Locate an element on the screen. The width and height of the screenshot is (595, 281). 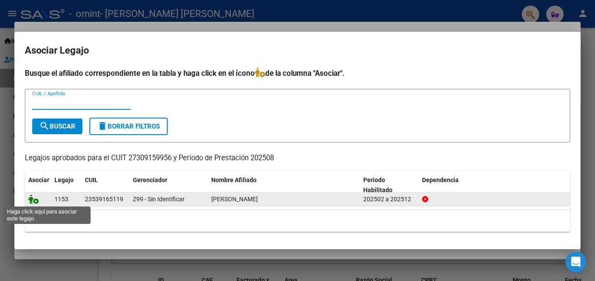
span: Legajo is located at coordinates (64, 180).